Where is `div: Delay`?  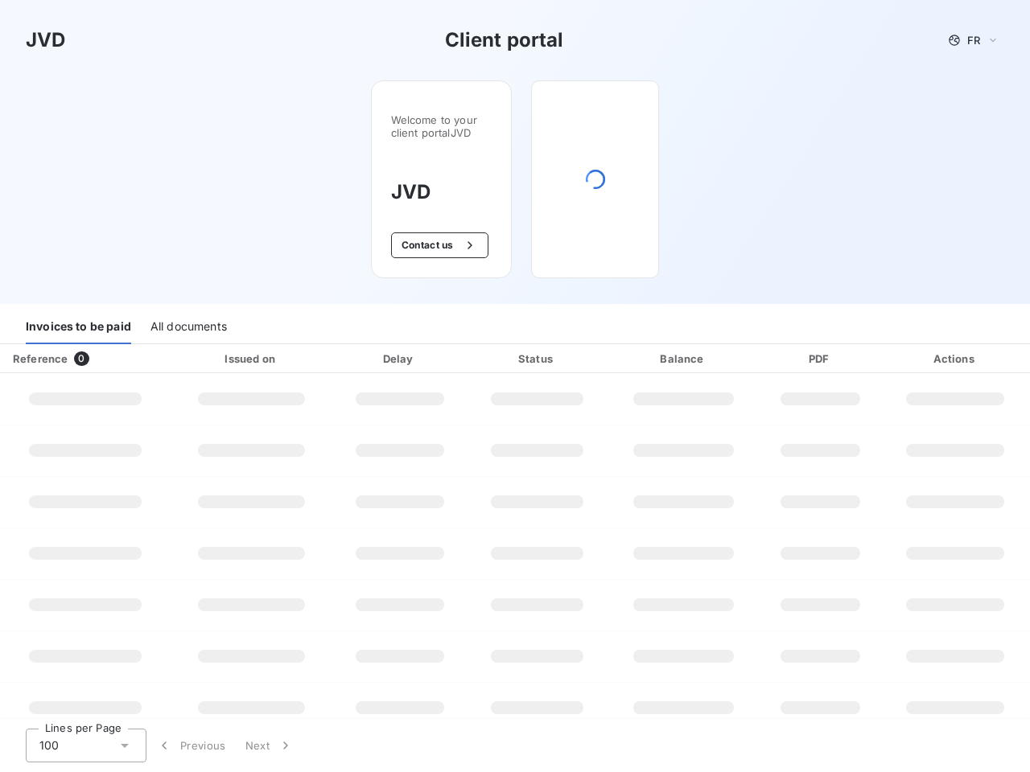
div: Delay is located at coordinates (399, 359).